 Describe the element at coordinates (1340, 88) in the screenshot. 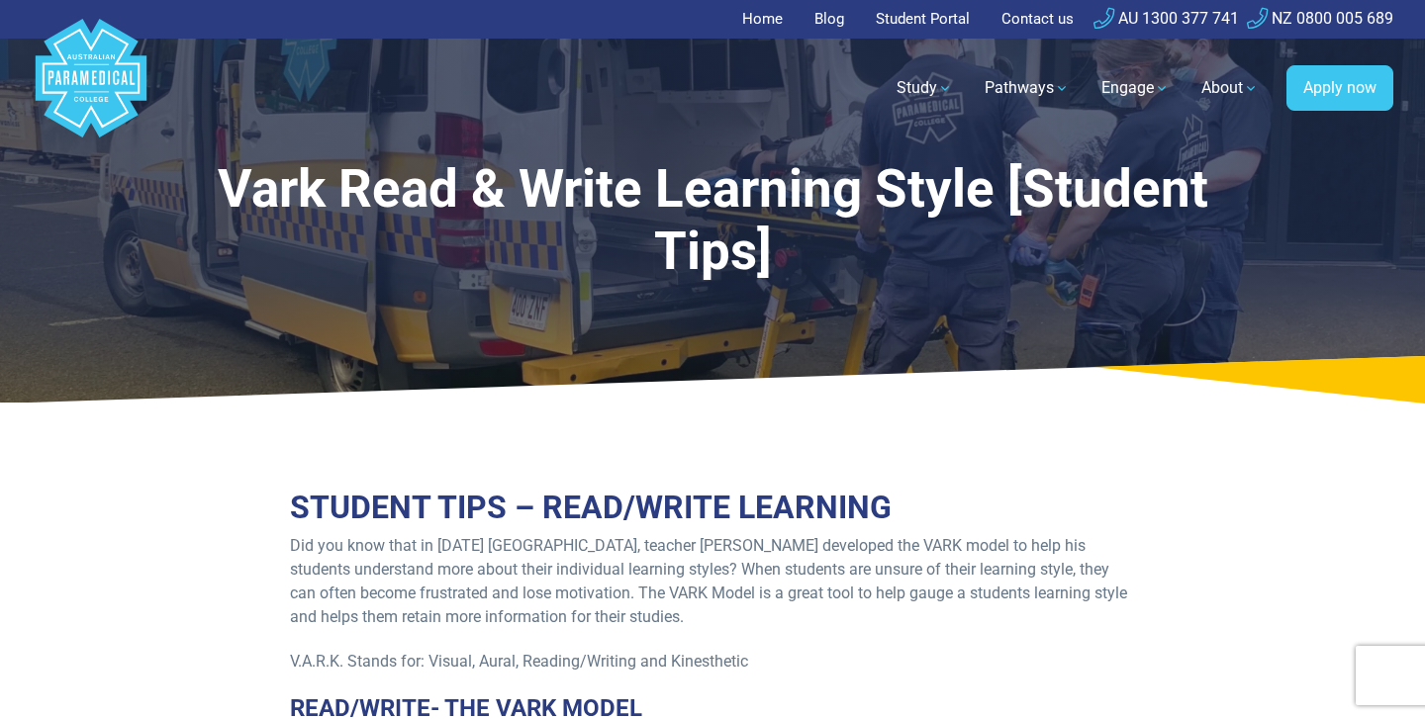

I see `a: Apply now` at that location.